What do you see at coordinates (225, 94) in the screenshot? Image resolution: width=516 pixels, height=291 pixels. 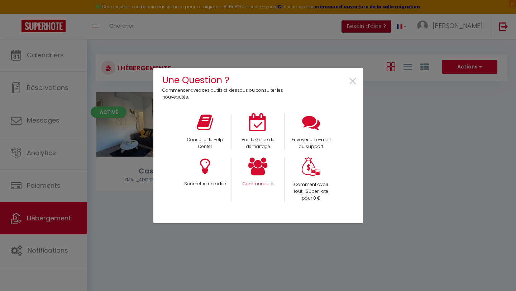 I see `p: Commencer avec ces outils ci-dessous ou consulter les nouveautés.` at bounding box center [225, 94].